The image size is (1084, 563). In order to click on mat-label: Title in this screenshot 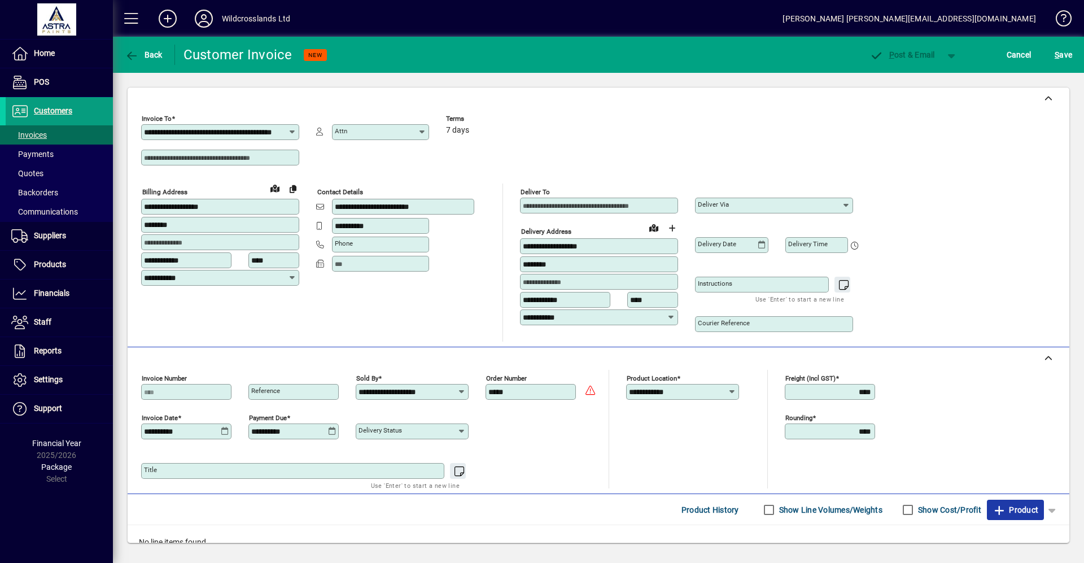, I will do `click(150, 470)`.